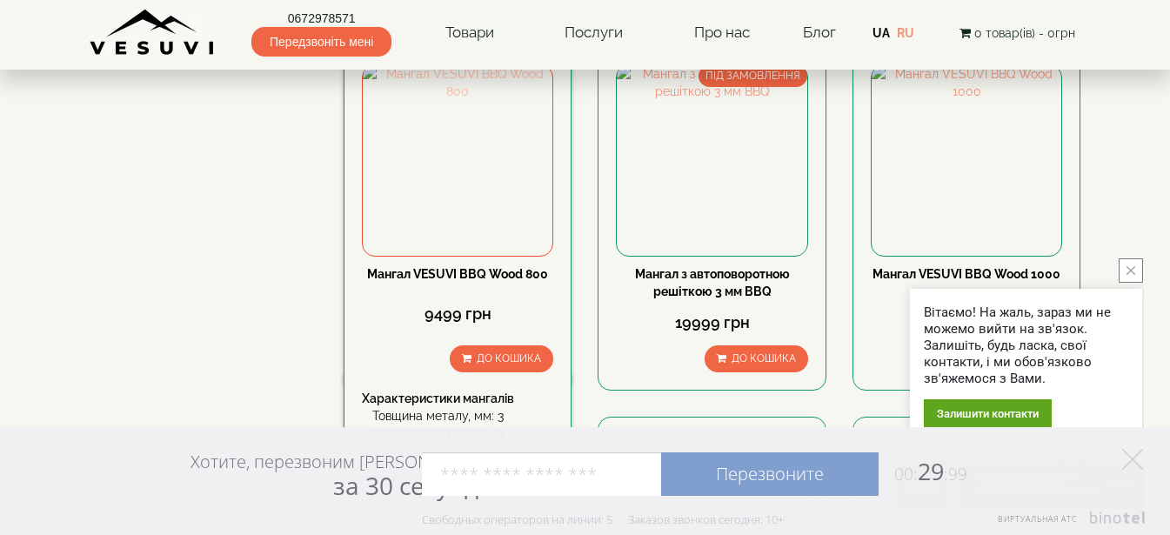  What do you see at coordinates (905, 474) in the screenshot?
I see `span: 00:` at bounding box center [905, 474].